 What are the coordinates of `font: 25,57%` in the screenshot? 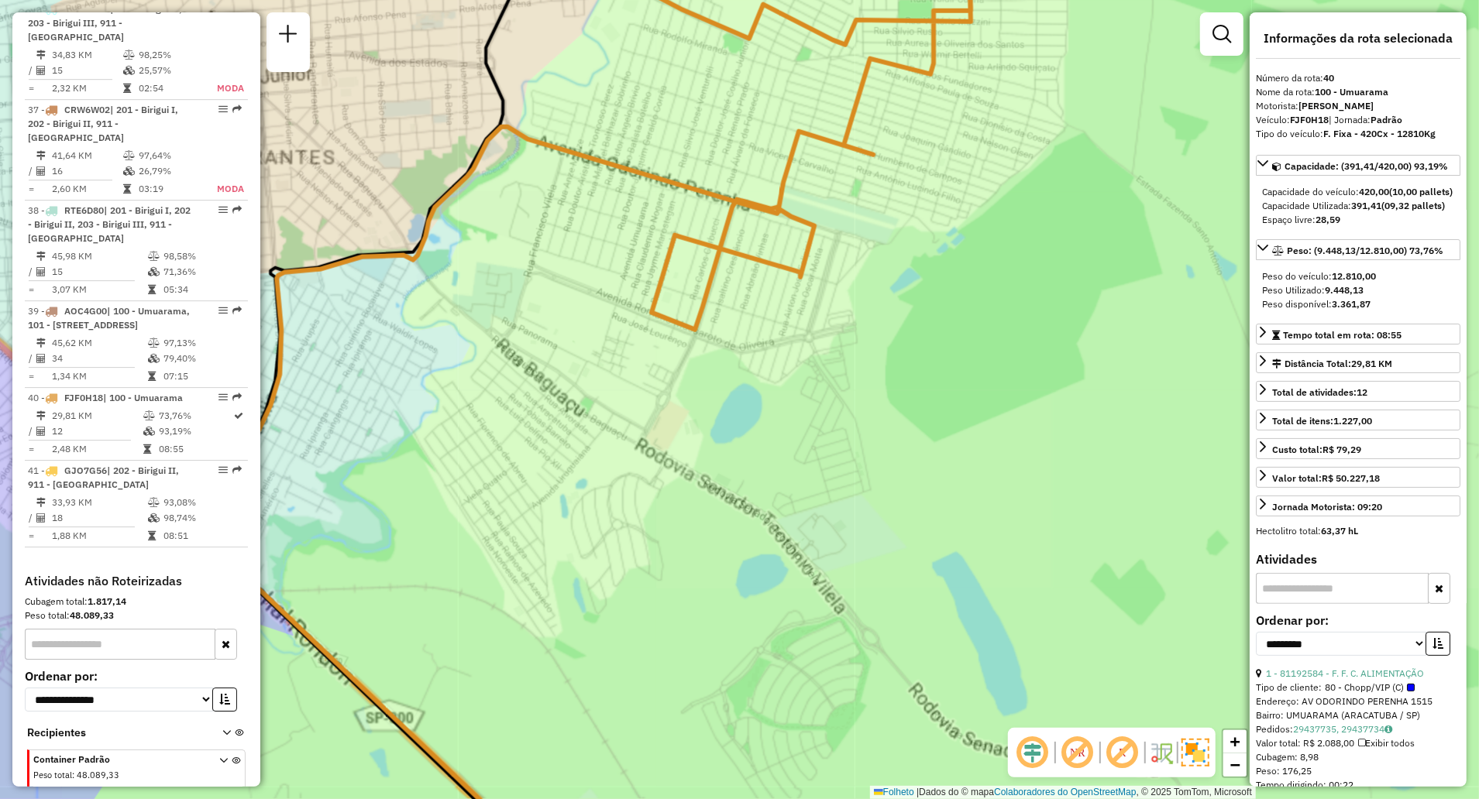 It's located at (155, 70).